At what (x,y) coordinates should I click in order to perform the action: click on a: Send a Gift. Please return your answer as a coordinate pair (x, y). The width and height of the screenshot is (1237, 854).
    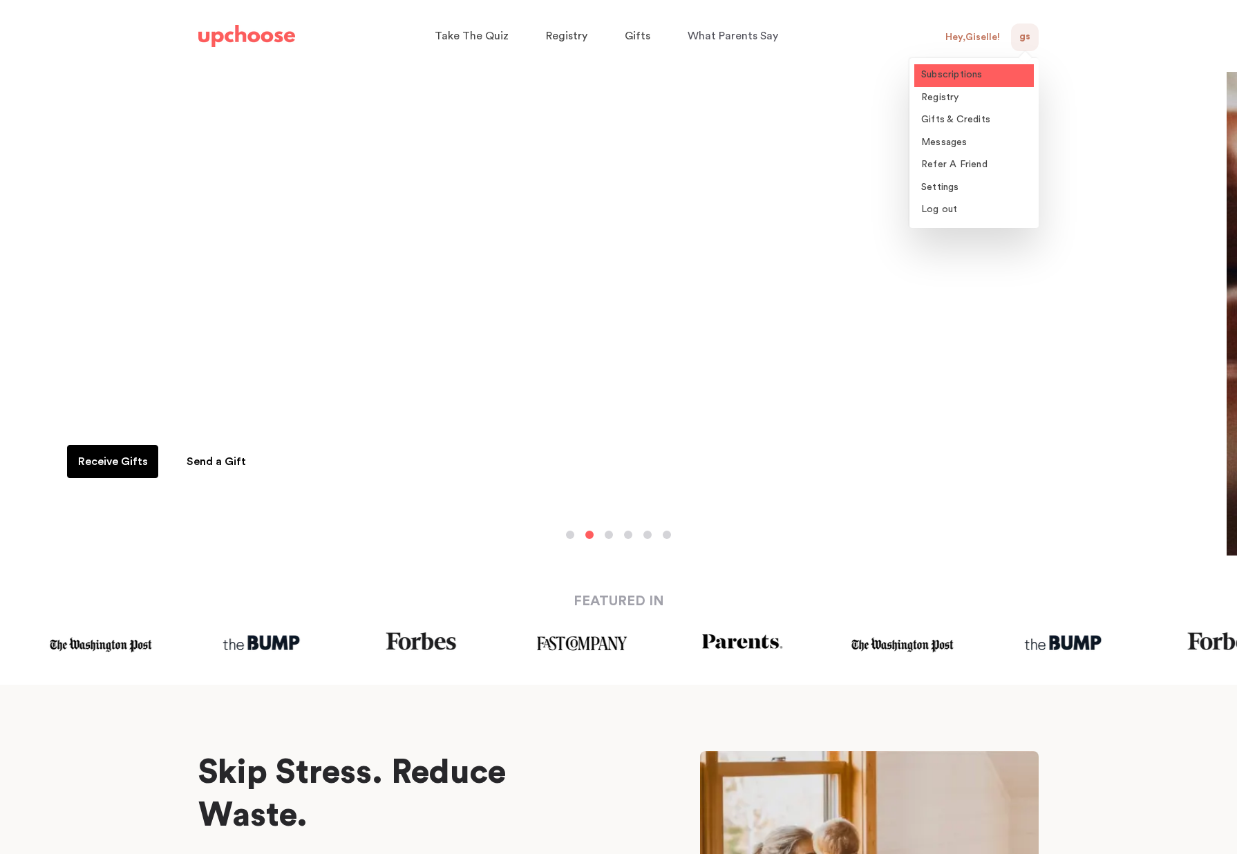
    Looking at the image, I should click on (216, 462).